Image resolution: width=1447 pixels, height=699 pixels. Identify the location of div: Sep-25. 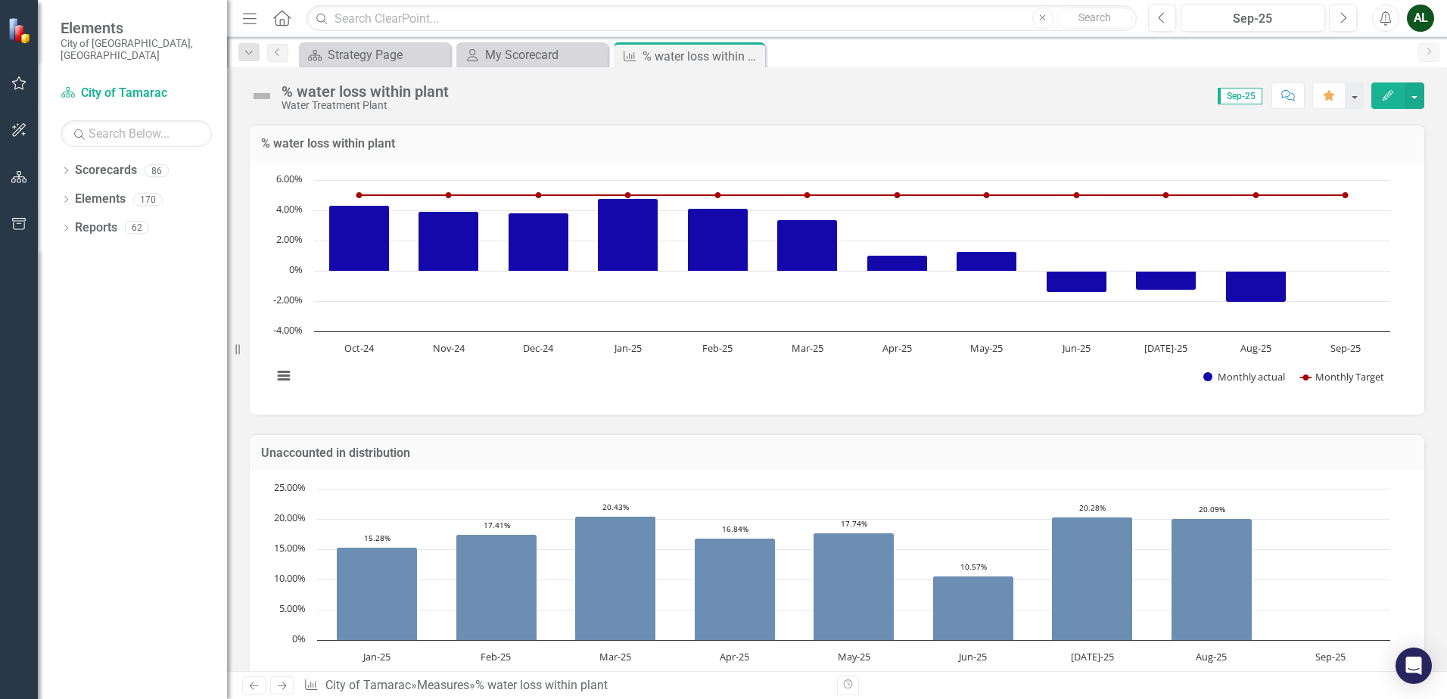
(1253, 19).